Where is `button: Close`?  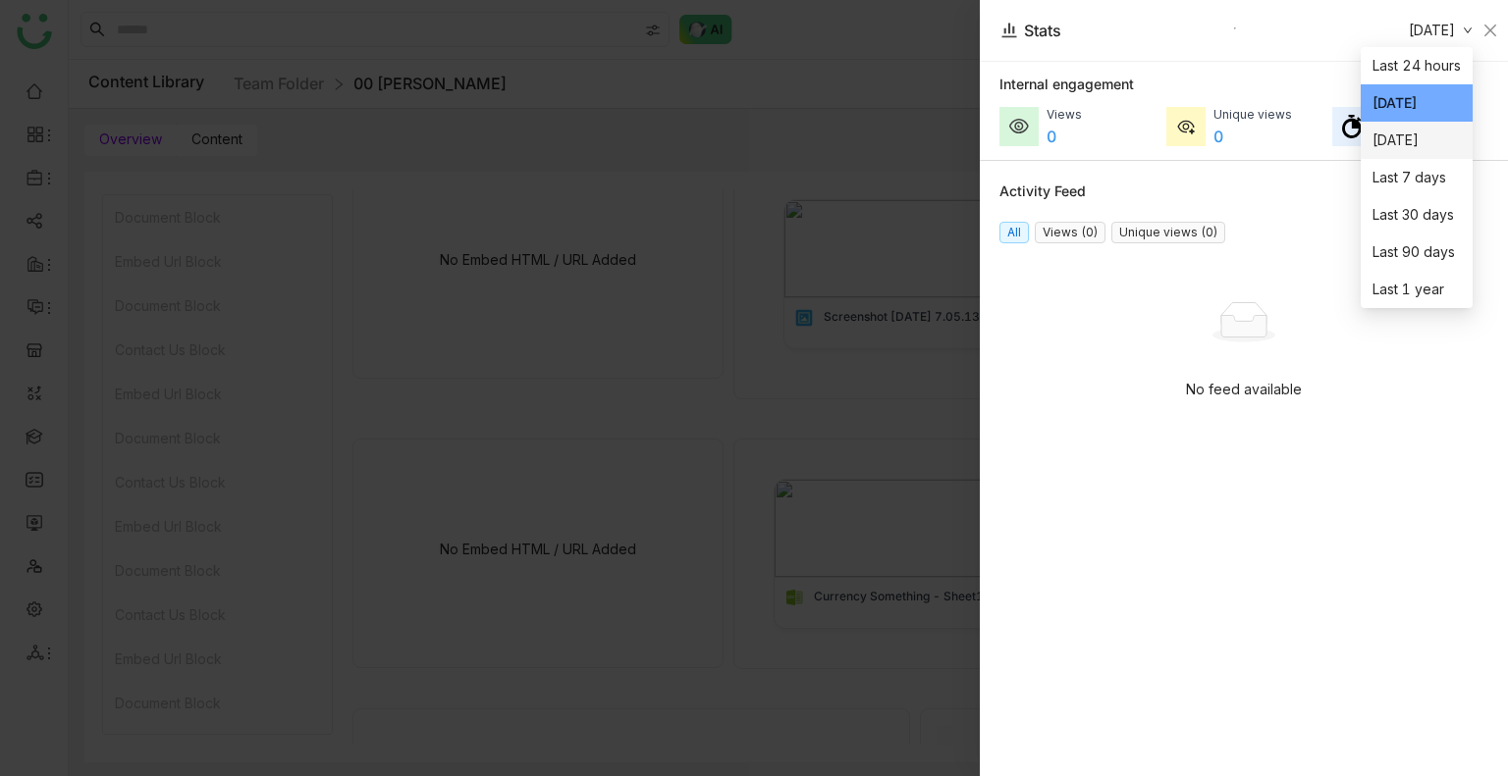 button: Close is located at coordinates (1490, 30).